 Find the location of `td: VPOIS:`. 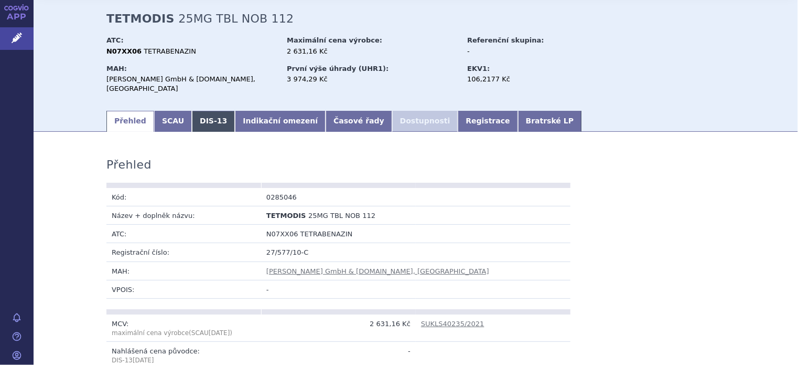

td: VPOIS: is located at coordinates (184, 289).